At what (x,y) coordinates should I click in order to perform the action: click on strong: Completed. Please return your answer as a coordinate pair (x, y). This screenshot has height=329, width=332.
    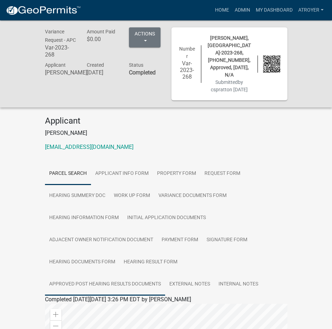
    Looking at the image, I should click on (142, 72).